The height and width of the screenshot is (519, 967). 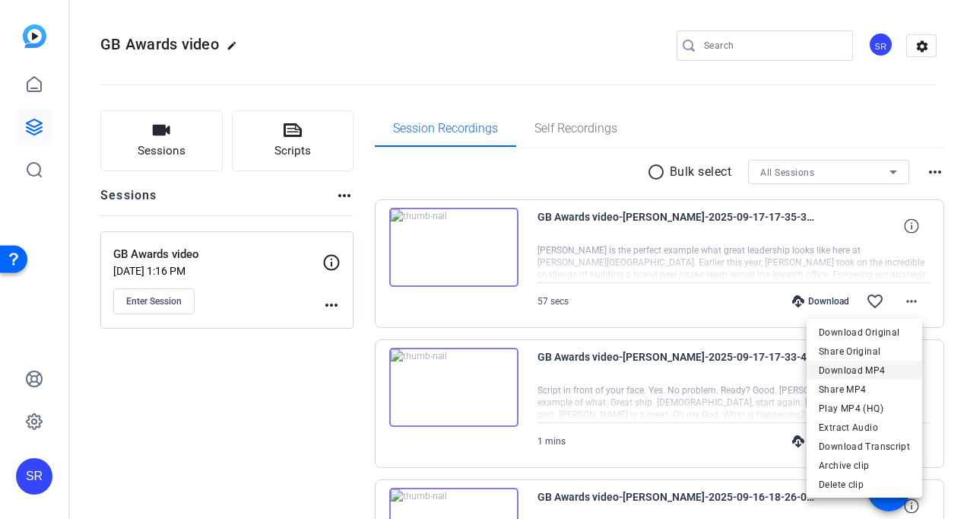 What do you see at coordinates (864, 389) in the screenshot?
I see `span: Share MP4` at bounding box center [864, 389].